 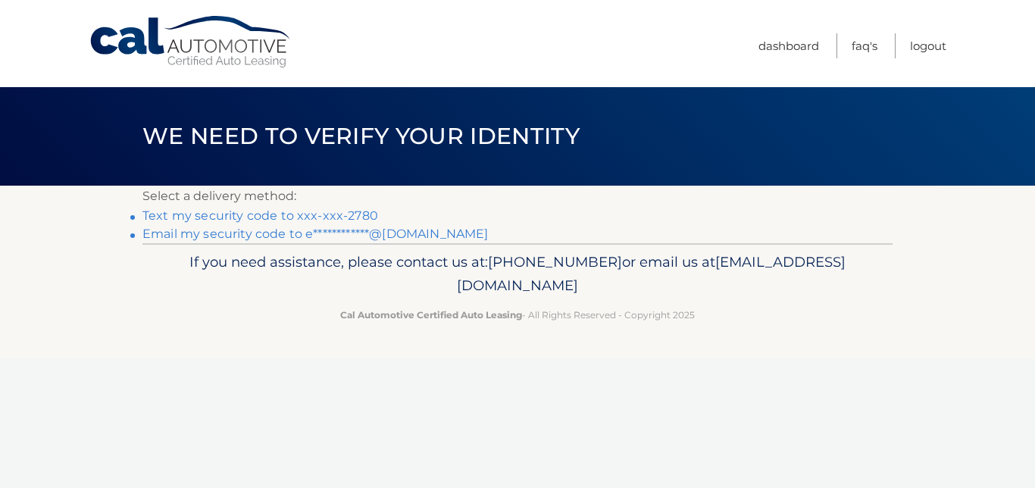 I want to click on p: If you need assistance, please contact us at: or email us at, so click(x=517, y=274).